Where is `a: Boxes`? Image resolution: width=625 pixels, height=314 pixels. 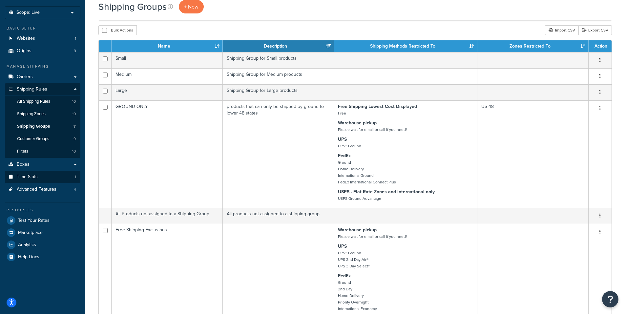 a: Boxes is located at coordinates (43, 164).